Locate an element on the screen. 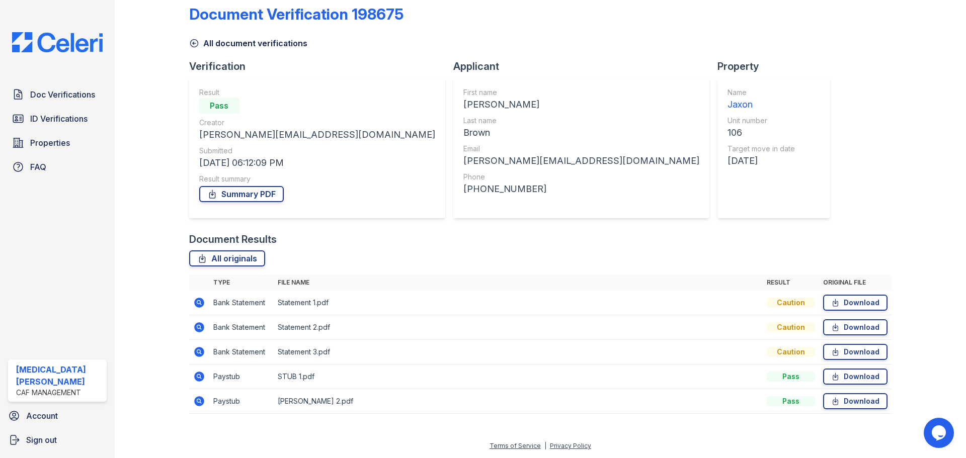  span: Properties is located at coordinates (50, 143).